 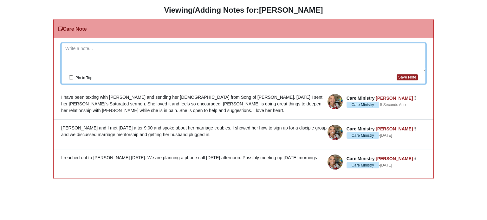 What do you see at coordinates (386, 166) in the screenshot?
I see `time: October 2, 2025, 6:15 PM` at bounding box center [386, 166].